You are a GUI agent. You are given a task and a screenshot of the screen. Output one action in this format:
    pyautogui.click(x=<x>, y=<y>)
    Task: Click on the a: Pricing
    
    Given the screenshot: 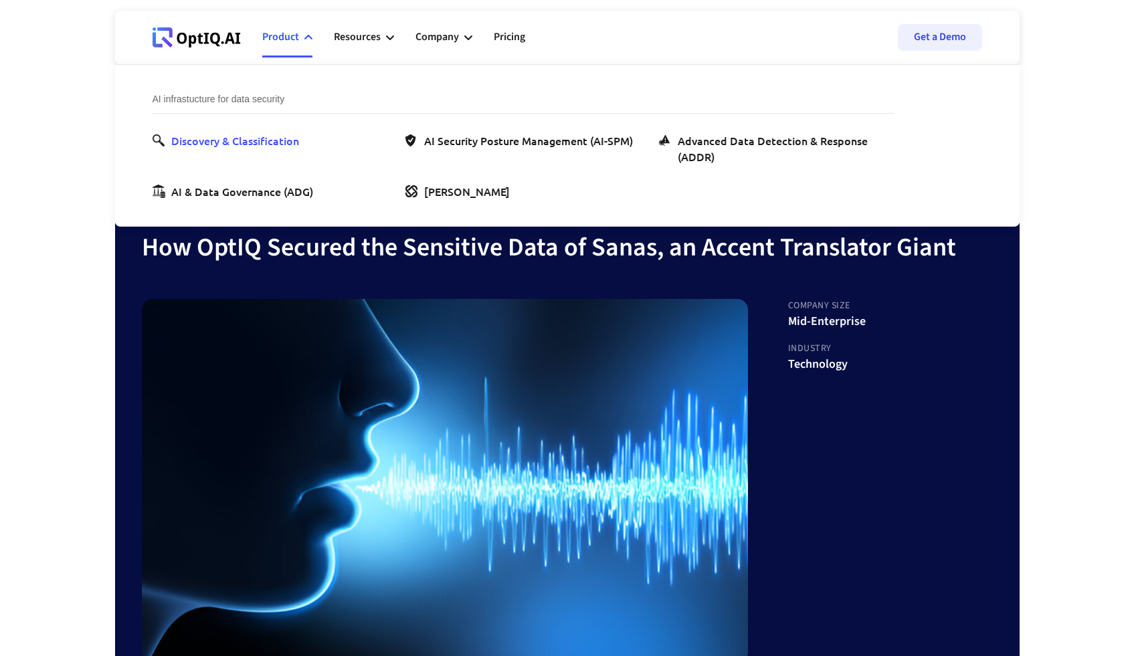 What is the action you would take?
    pyautogui.click(x=509, y=37)
    